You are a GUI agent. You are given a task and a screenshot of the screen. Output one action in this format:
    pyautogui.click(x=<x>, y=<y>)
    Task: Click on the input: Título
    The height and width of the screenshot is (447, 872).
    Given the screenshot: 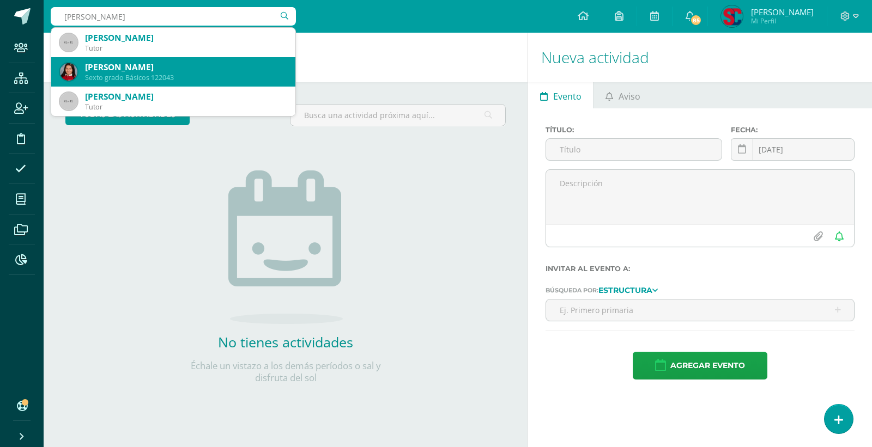 What is the action you would take?
    pyautogui.click(x=634, y=149)
    